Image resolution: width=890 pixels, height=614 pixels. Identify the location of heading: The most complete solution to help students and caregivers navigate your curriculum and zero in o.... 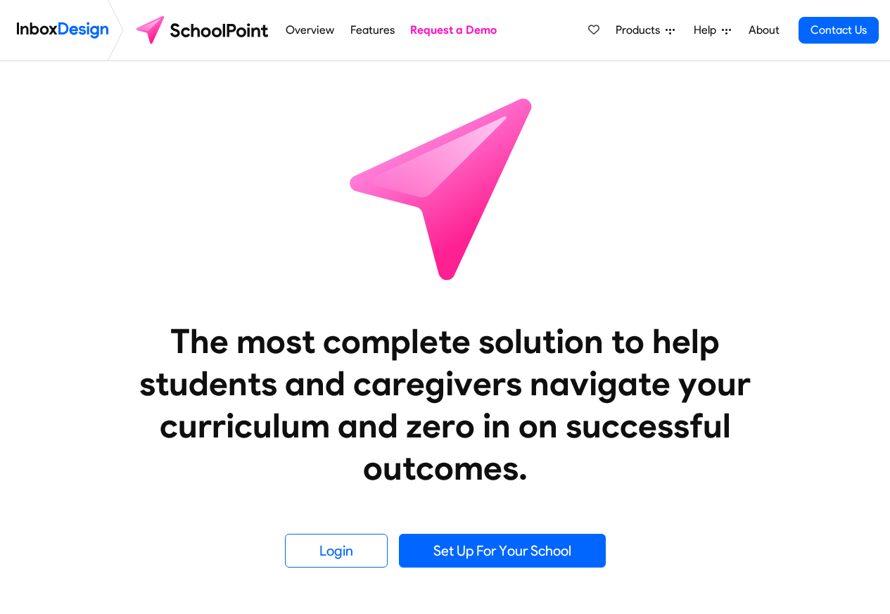
(445, 404).